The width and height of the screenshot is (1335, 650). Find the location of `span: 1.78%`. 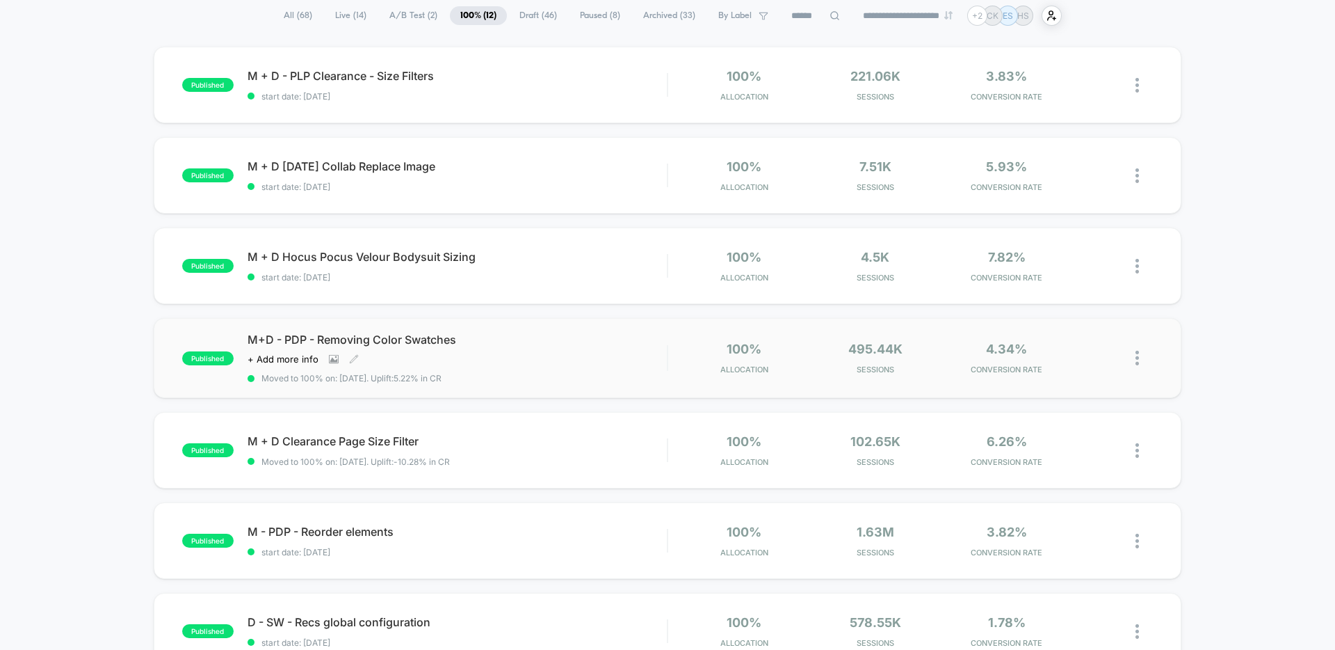

span: 1.78% is located at coordinates (1007, 622).